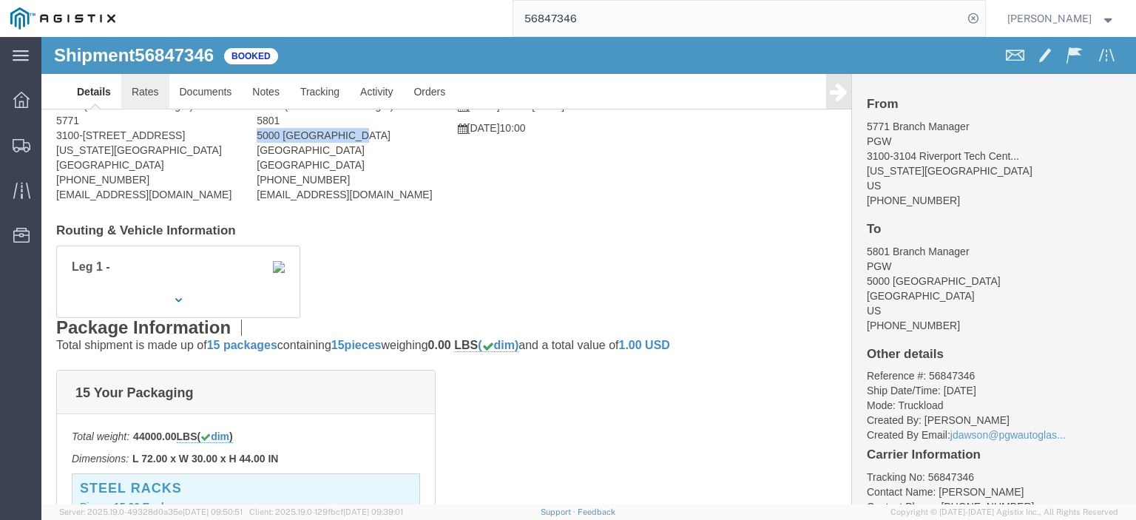 The width and height of the screenshot is (1136, 520). I want to click on span: Server: 2025.19.0-49328d0a35e, so click(151, 512).